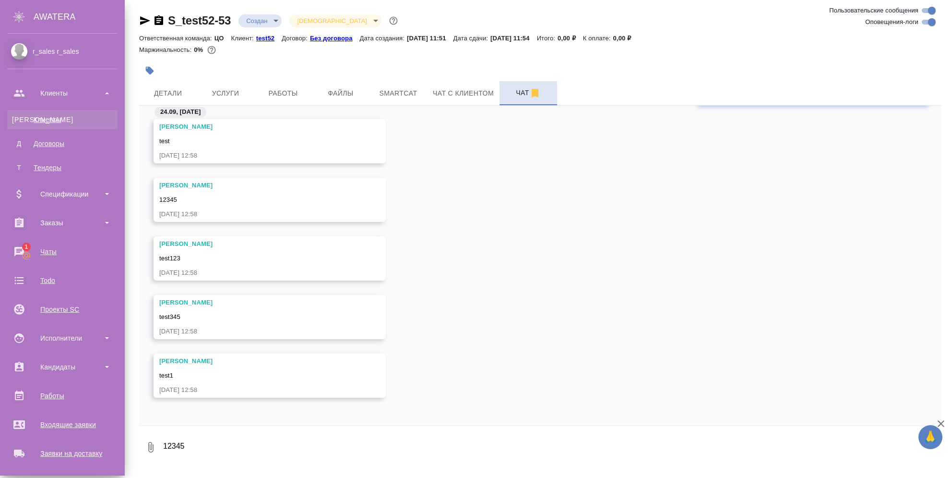 This screenshot has width=952, height=478. Describe the element at coordinates (79, 17) in the screenshot. I see `div: AWATERA` at that location.